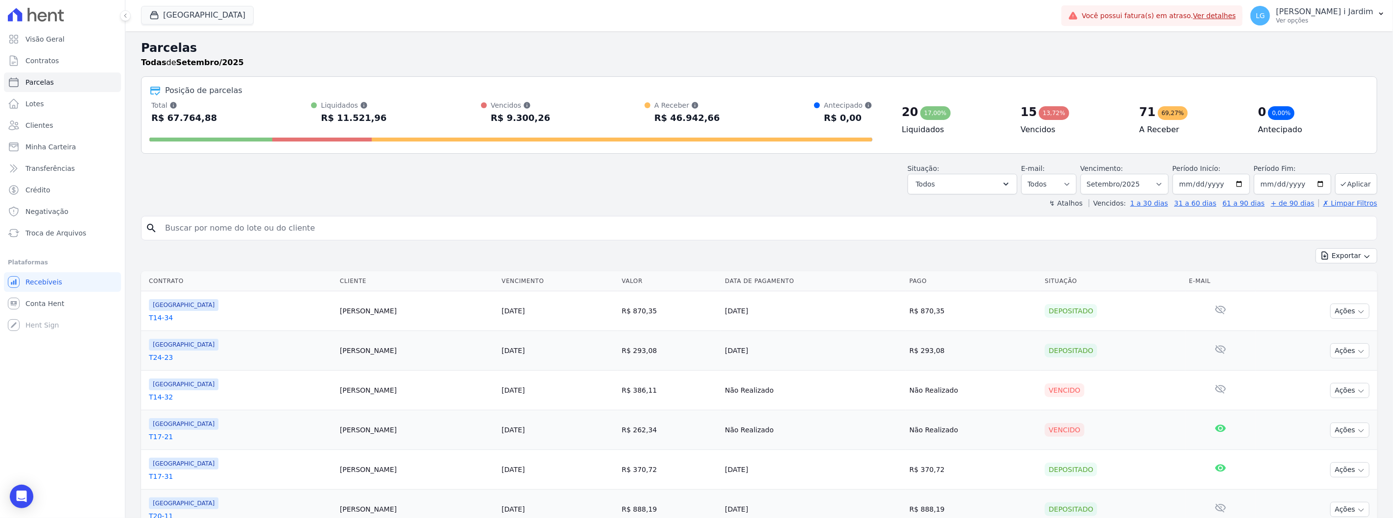 This screenshot has width=1393, height=518. Describe the element at coordinates (1347, 256) in the screenshot. I see `button: Exportar` at that location.